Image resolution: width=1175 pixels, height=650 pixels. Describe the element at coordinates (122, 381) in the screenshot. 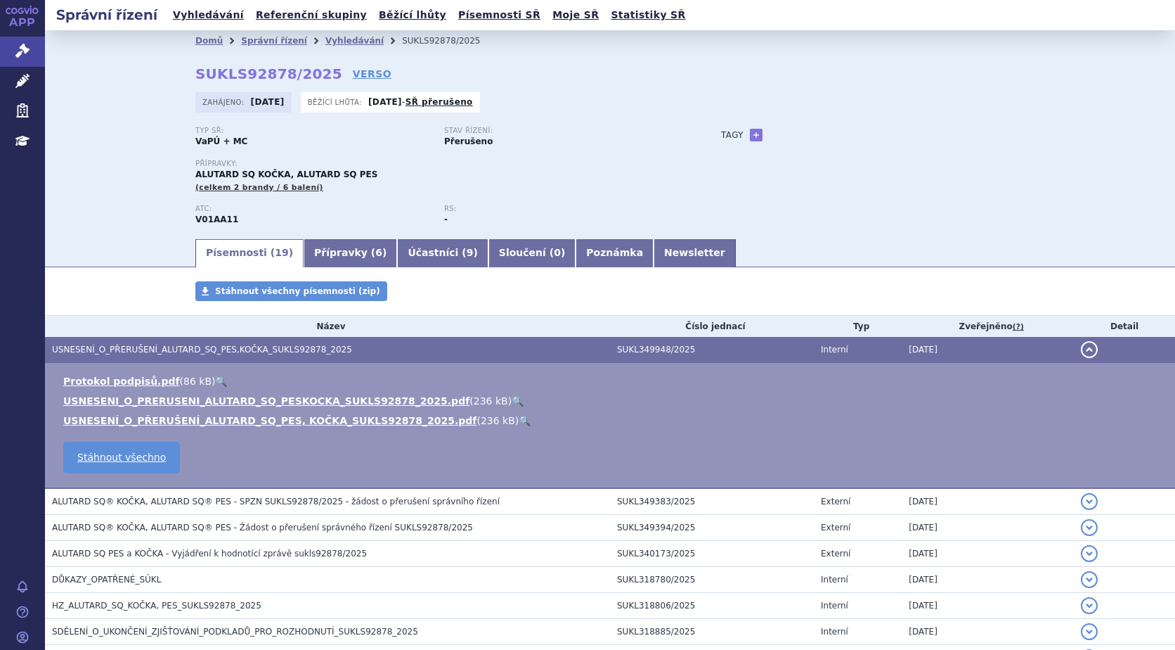

I see `a: Protokol podpisů.pdf` at that location.